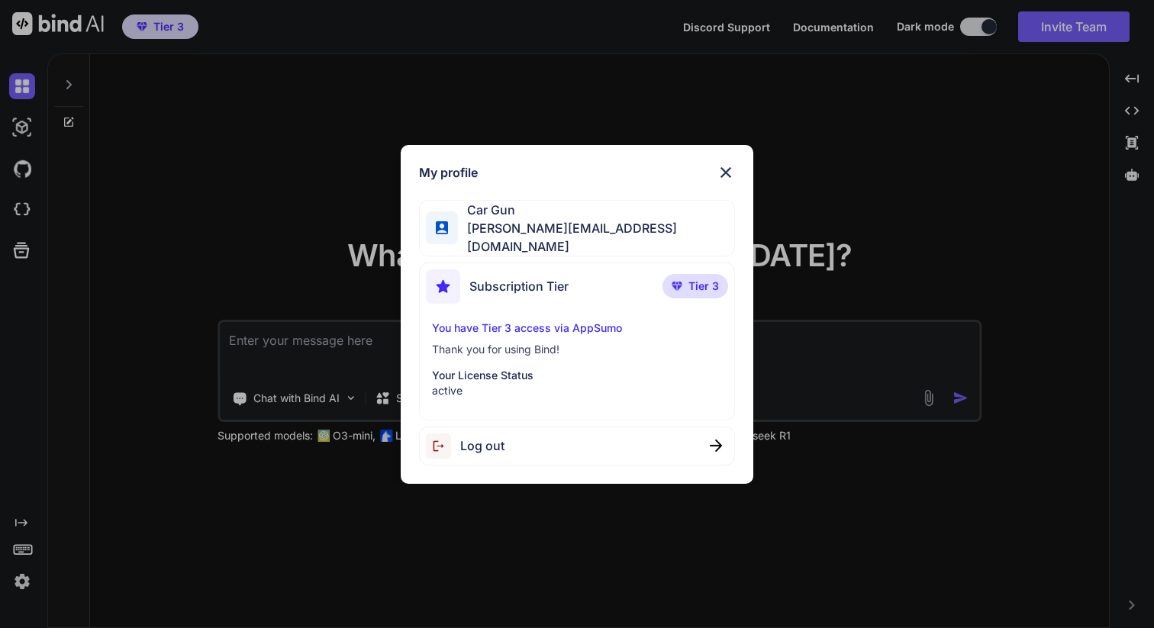 This screenshot has height=628, width=1154. I want to click on span: Subscription Tier, so click(519, 286).